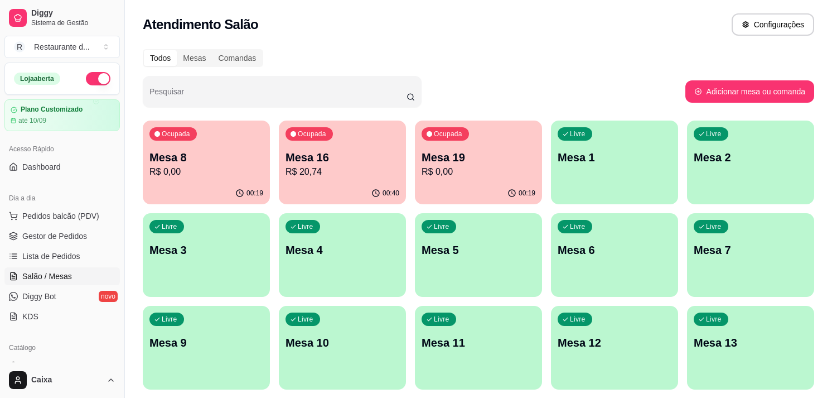  What do you see at coordinates (750, 162) in the screenshot?
I see `button: LivreMesa 2` at bounding box center [750, 162].